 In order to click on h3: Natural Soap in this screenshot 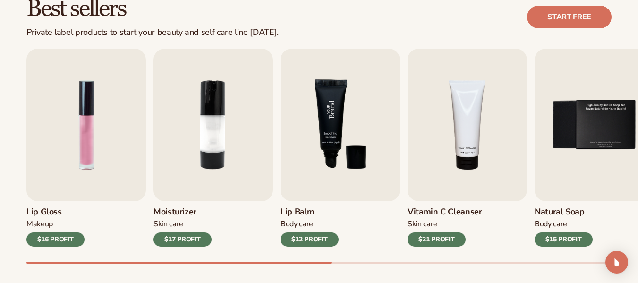, I will do `click(564, 212)`.